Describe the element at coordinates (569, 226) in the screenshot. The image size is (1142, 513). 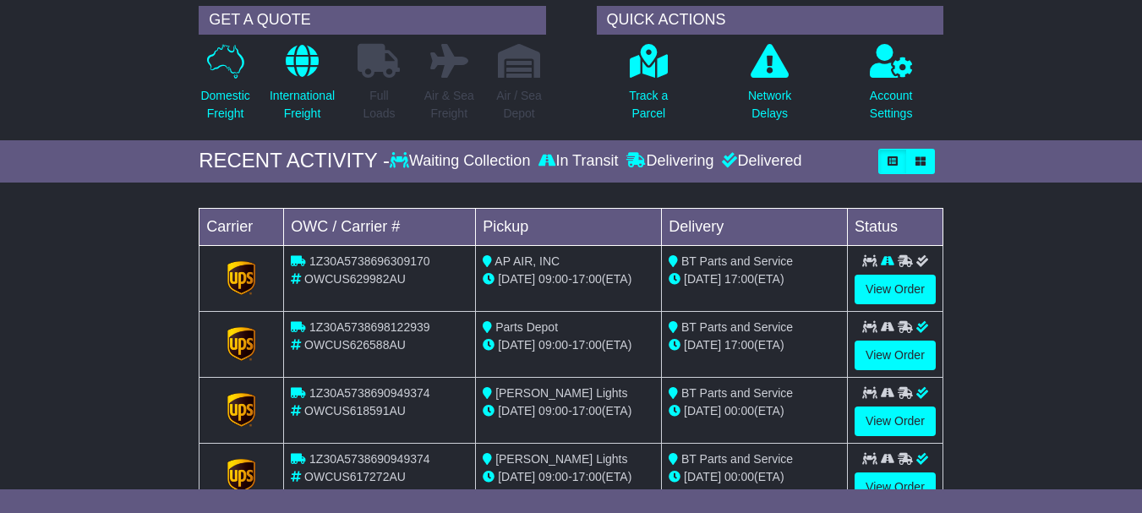
I see `td: Pickup` at that location.